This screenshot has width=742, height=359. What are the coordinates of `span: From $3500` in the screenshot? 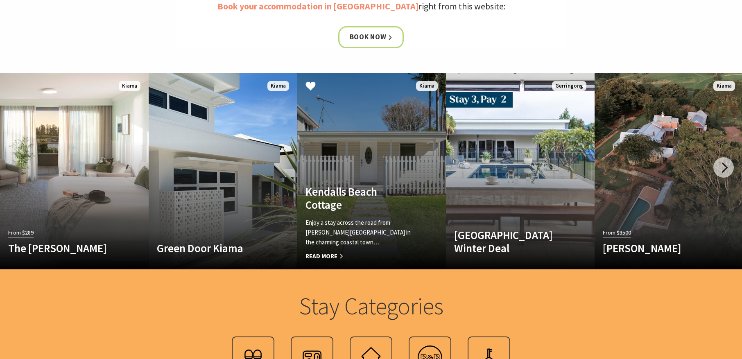 It's located at (616, 232).